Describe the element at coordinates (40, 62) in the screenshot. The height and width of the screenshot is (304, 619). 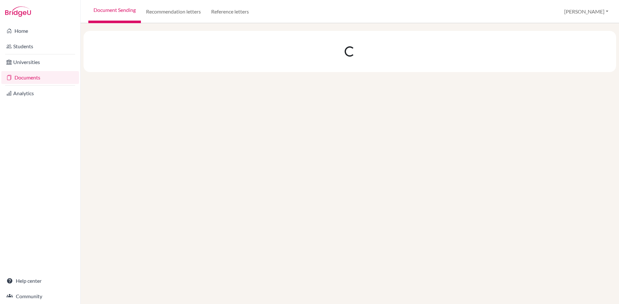
I see `a: Universities` at that location.